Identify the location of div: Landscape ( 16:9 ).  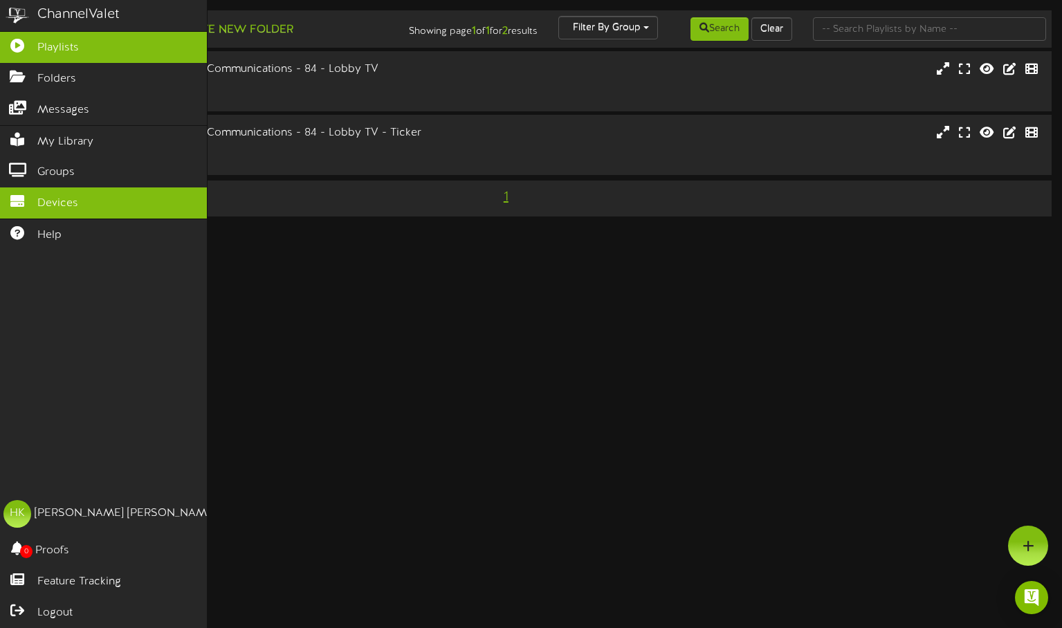
(255, 83).